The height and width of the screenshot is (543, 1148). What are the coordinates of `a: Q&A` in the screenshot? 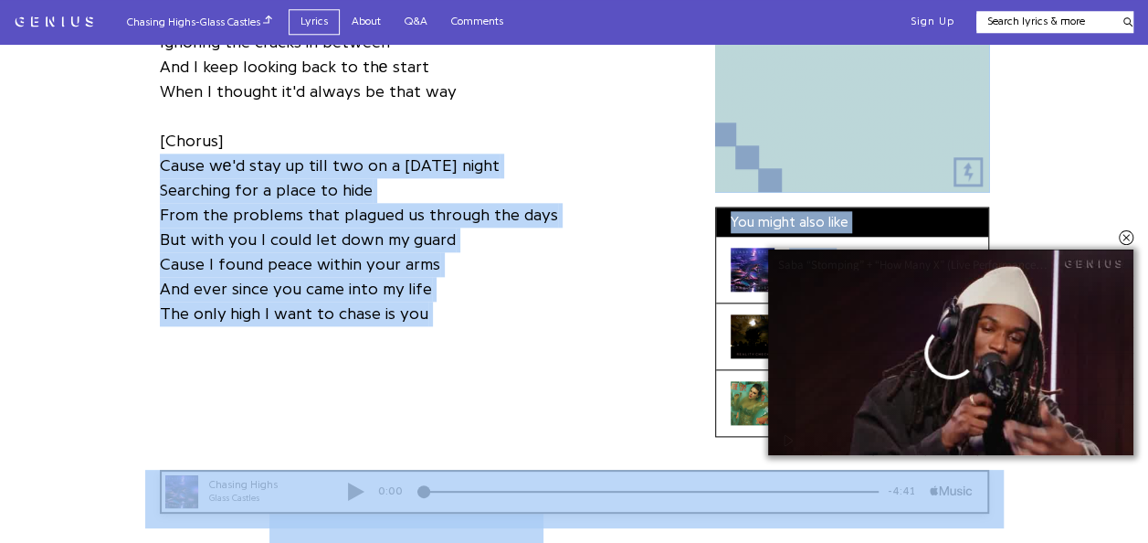 It's located at (416, 21).